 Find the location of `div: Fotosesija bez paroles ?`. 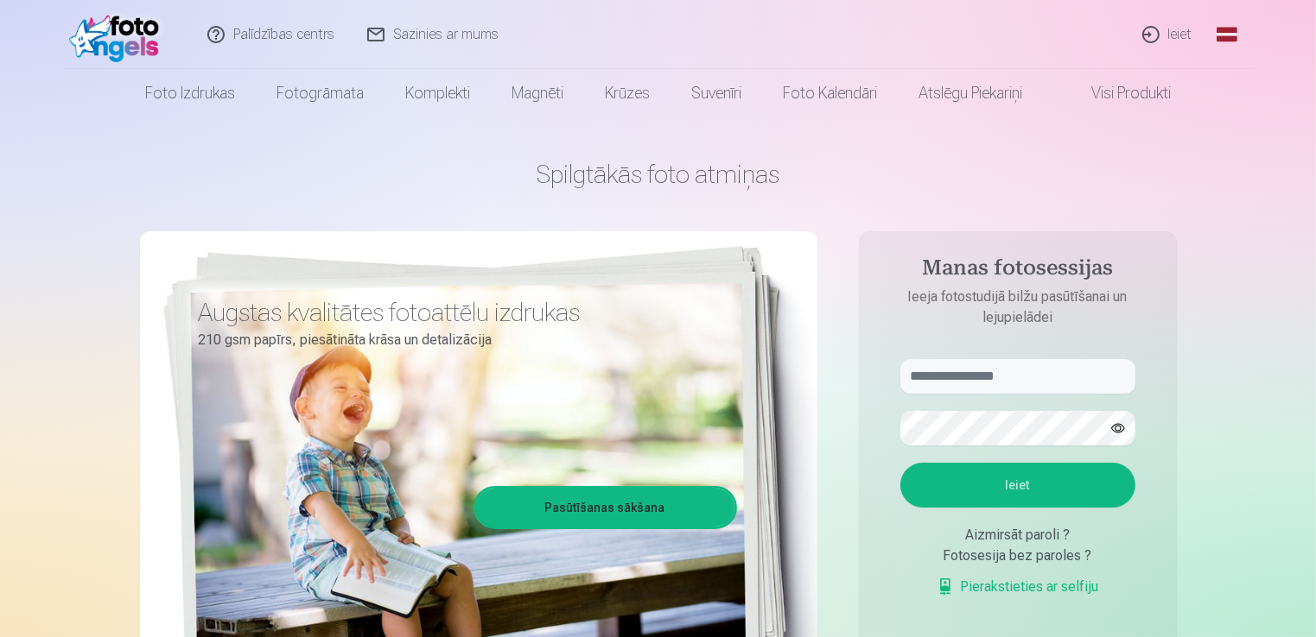

div: Fotosesija bez paroles ? is located at coordinates (1018, 556).